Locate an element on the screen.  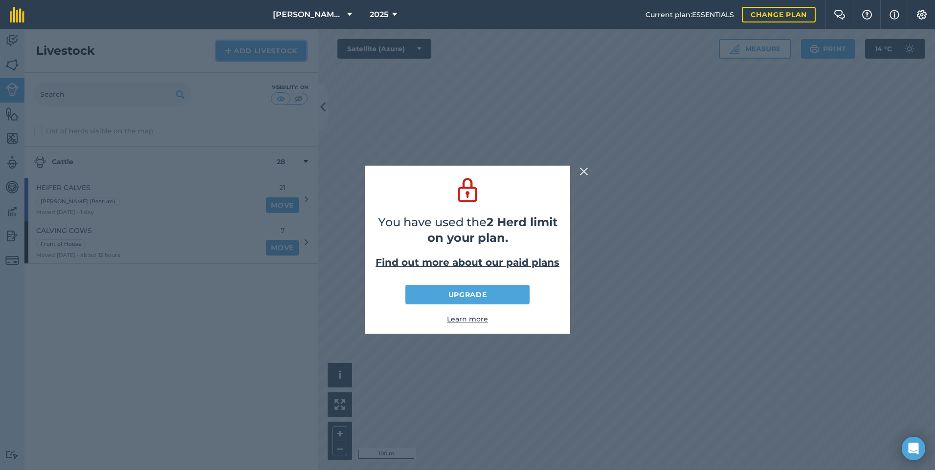
img: svg+xml;base64,PD94bWwgdmVyc2lvbj0iMS4wIiBlbmNvZGluZz0idXRmLTgiPz4KPCEtLSBHZW5lcmF0b3I6IEFkb2JlIE... is located at coordinates (467, 190).